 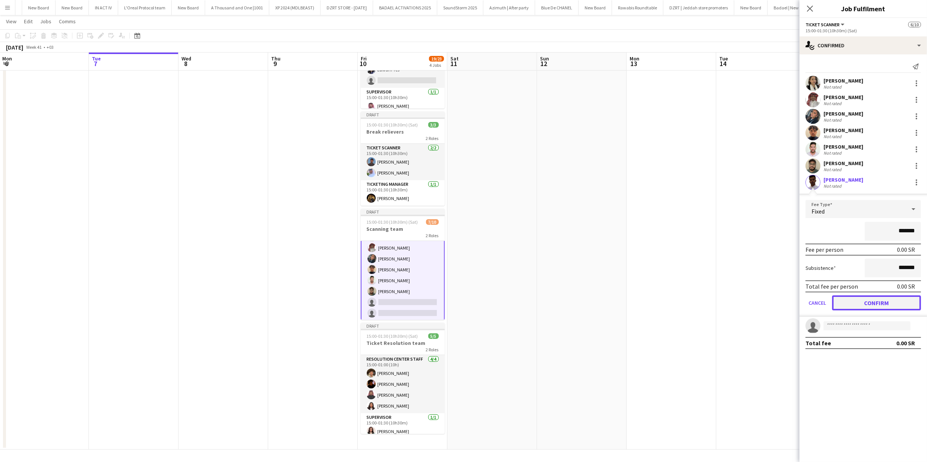 I want to click on span: 7/10, so click(x=432, y=222).